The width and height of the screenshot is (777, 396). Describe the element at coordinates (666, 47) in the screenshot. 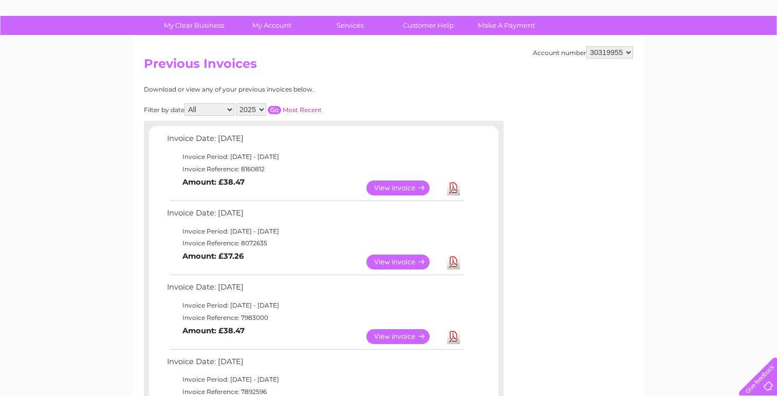

I see `a: Telecoms` at that location.